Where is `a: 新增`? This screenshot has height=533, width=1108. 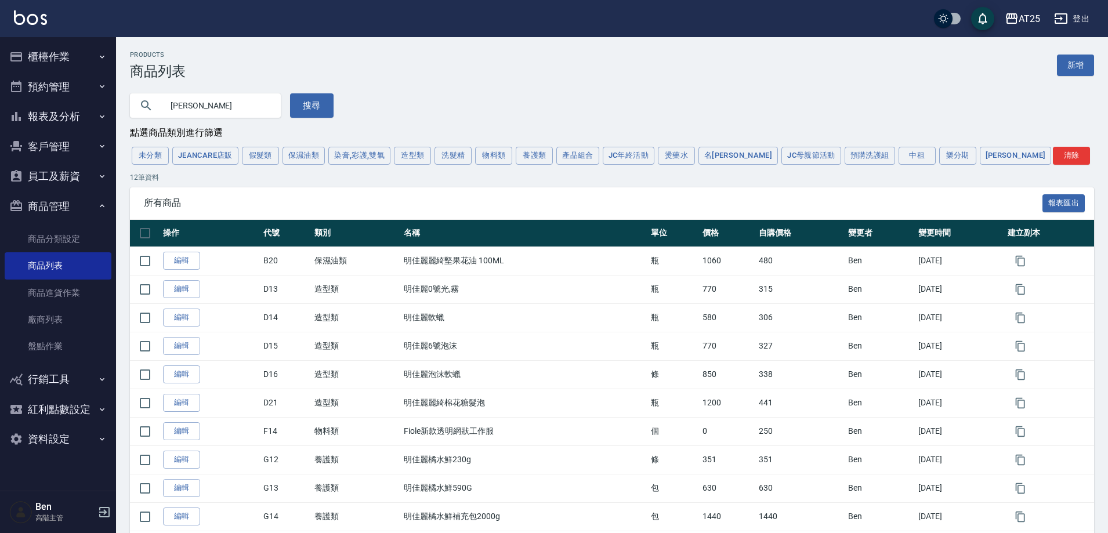 a: 新增 is located at coordinates (1075, 65).